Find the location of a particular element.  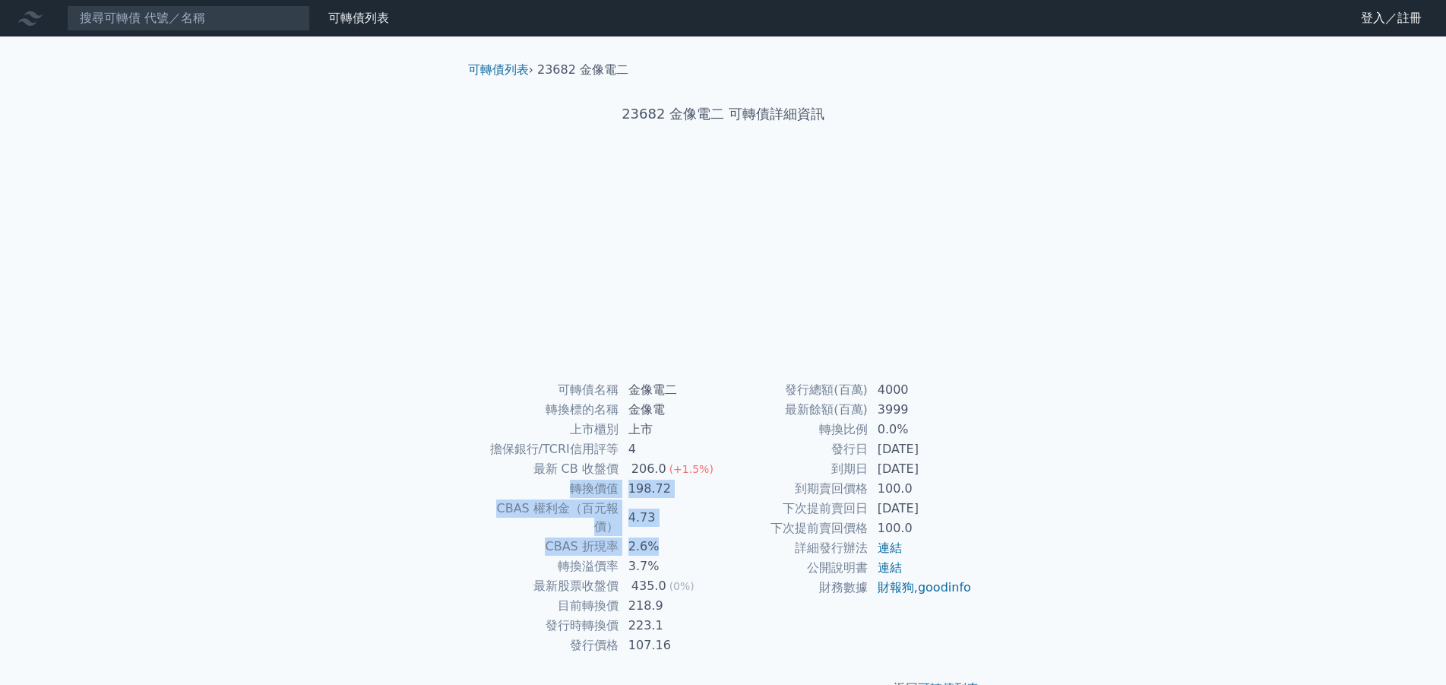

td: 4.73 is located at coordinates (671, 518).